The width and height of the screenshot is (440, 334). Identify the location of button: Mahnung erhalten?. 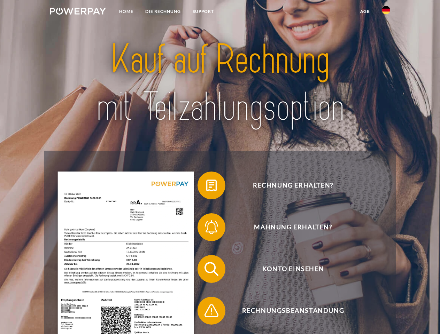
(288, 227).